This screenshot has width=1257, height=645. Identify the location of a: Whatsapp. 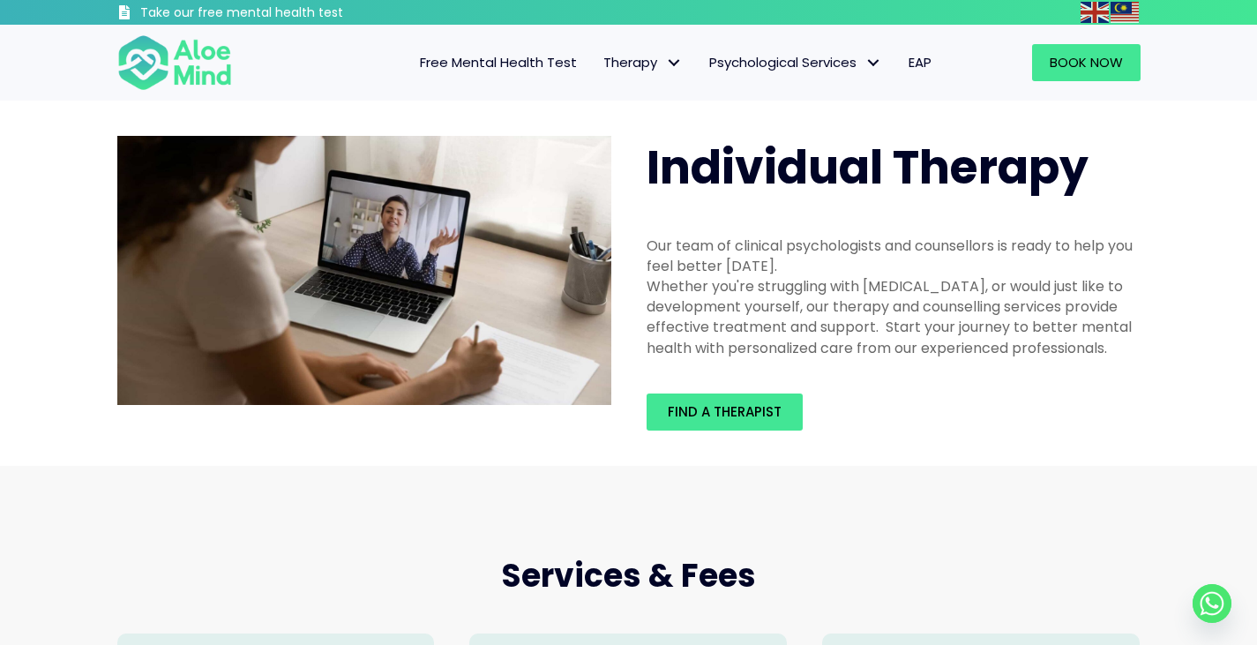
(1212, 603).